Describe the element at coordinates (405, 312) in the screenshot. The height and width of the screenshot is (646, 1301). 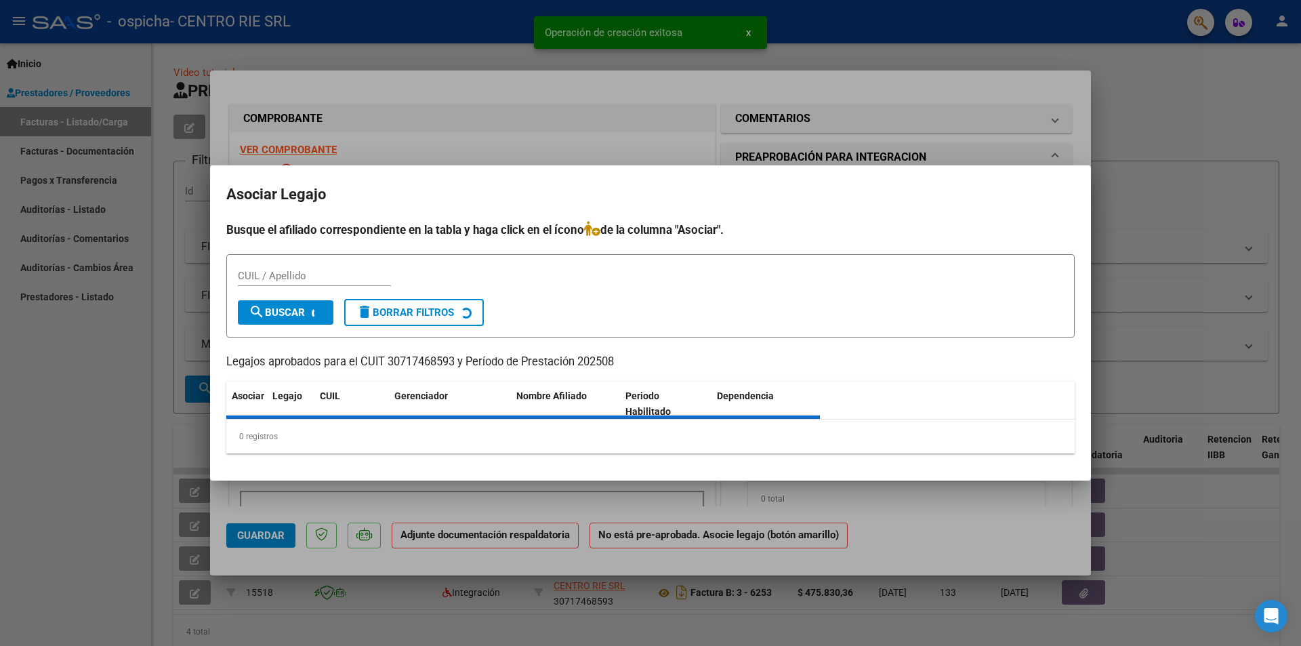
I see `span: Borrar Filtros` at that location.